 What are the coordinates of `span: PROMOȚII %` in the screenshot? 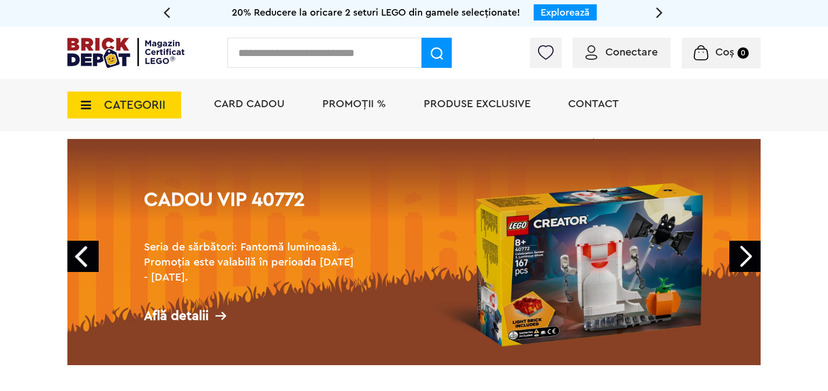 It's located at (354, 104).